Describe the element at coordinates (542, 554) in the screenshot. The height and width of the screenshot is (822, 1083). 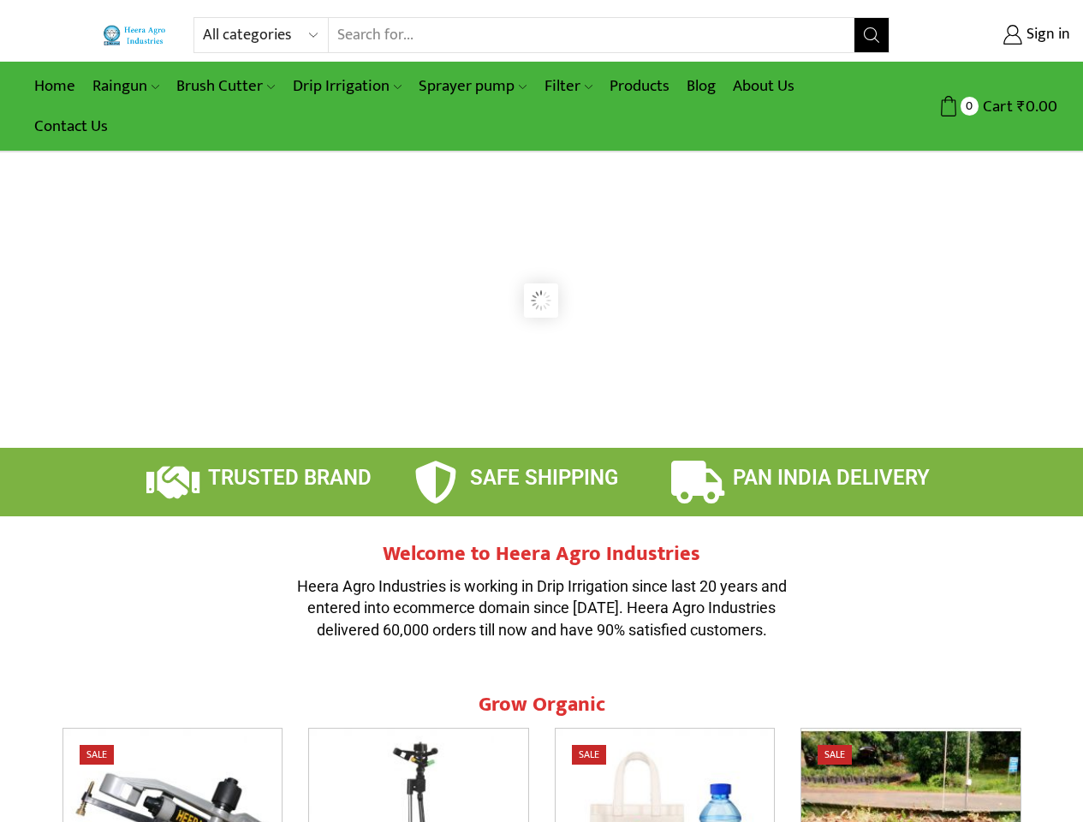
I see `h2: Welcome to Heera Agro Industries` at that location.